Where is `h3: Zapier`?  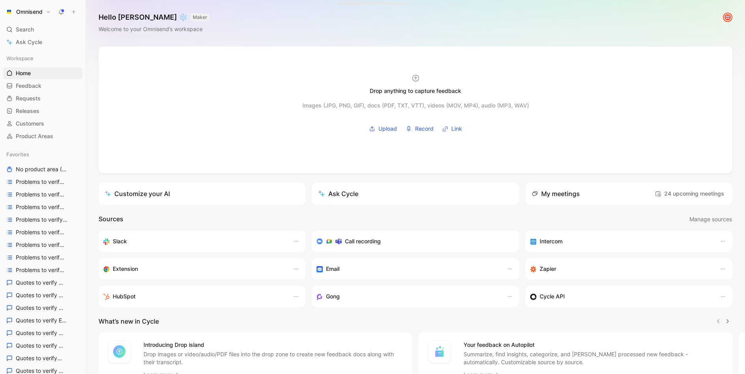 h3: Zapier is located at coordinates (548, 269).